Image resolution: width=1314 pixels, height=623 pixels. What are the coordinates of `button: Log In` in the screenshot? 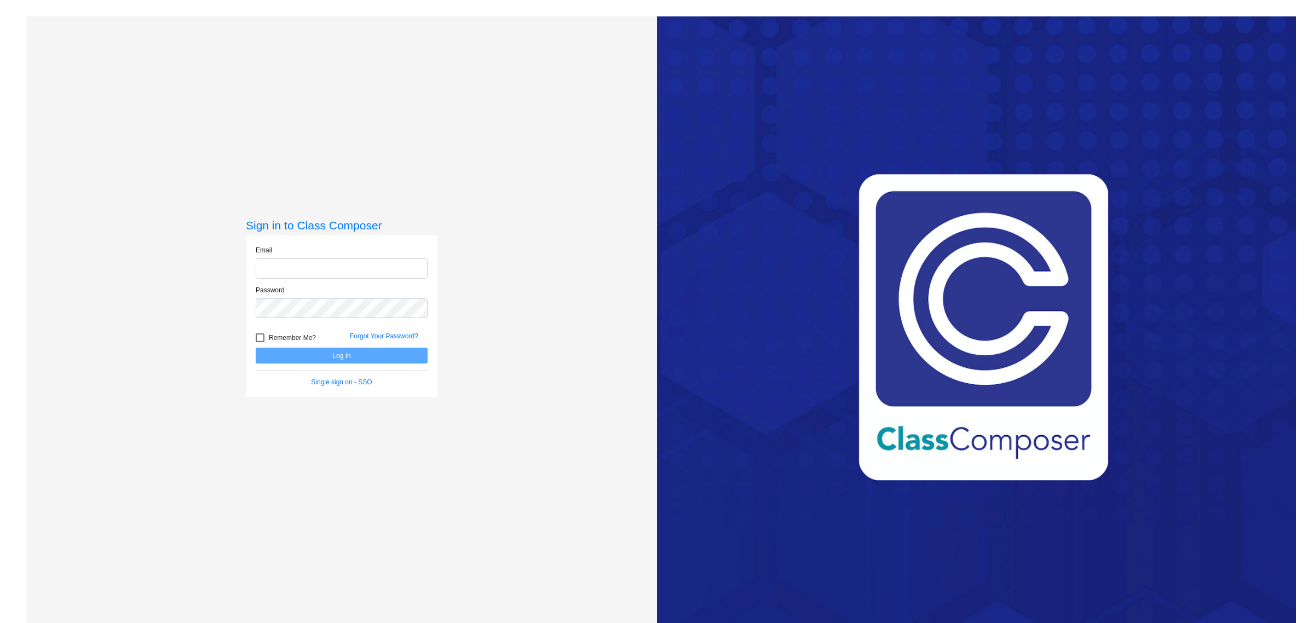 It's located at (342, 355).